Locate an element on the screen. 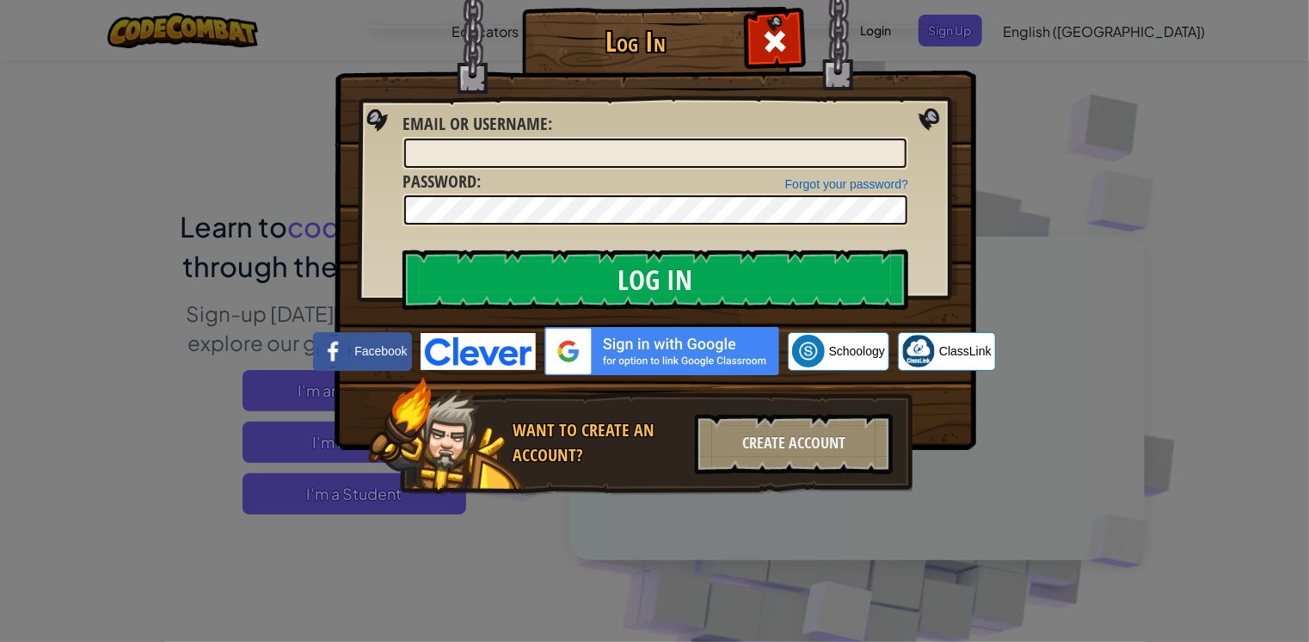 The width and height of the screenshot is (1309, 642). input: Log In is located at coordinates (656, 280).